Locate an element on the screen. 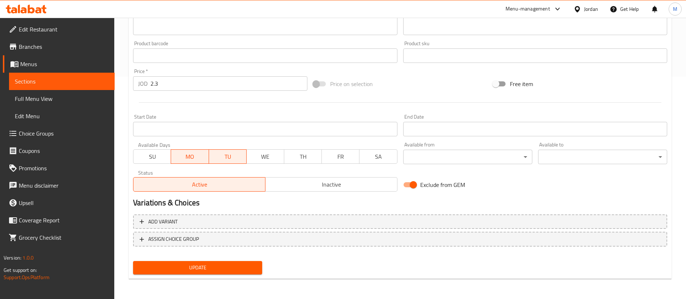 Image resolution: width=686 pixels, height=299 pixels. input: Please enter product barcode is located at coordinates (265, 56).